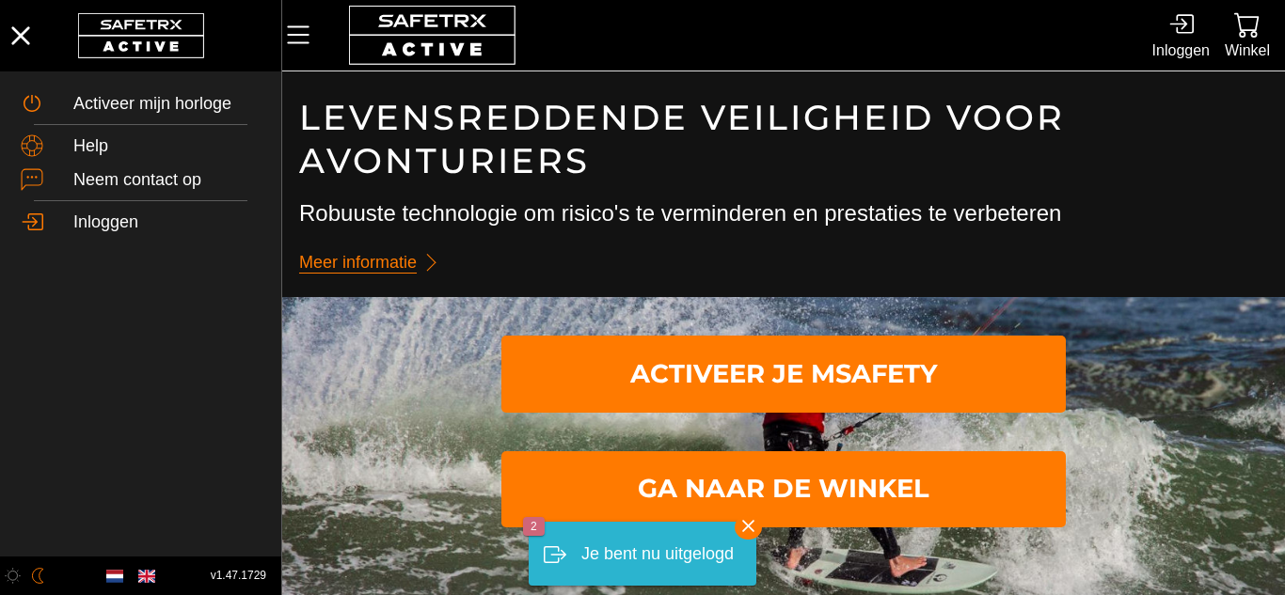  I want to click on img: ModeLight.svg, so click(12, 576).